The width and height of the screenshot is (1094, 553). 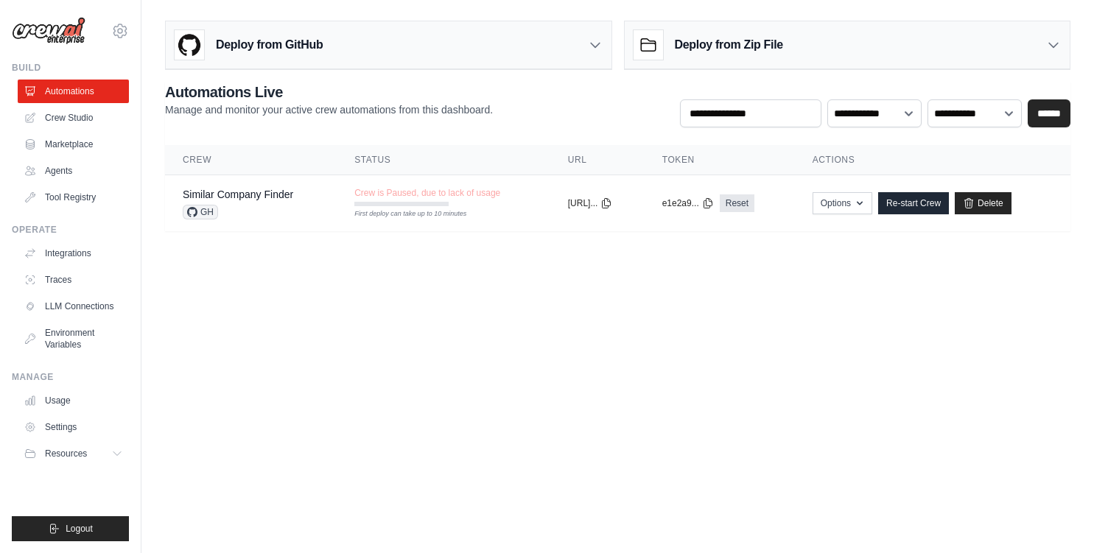 I want to click on th: URL, so click(x=597, y=160).